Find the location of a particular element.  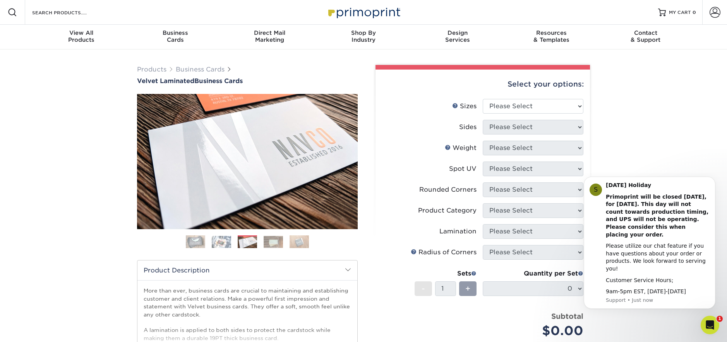

h1: Business Cards is located at coordinates (247, 81).